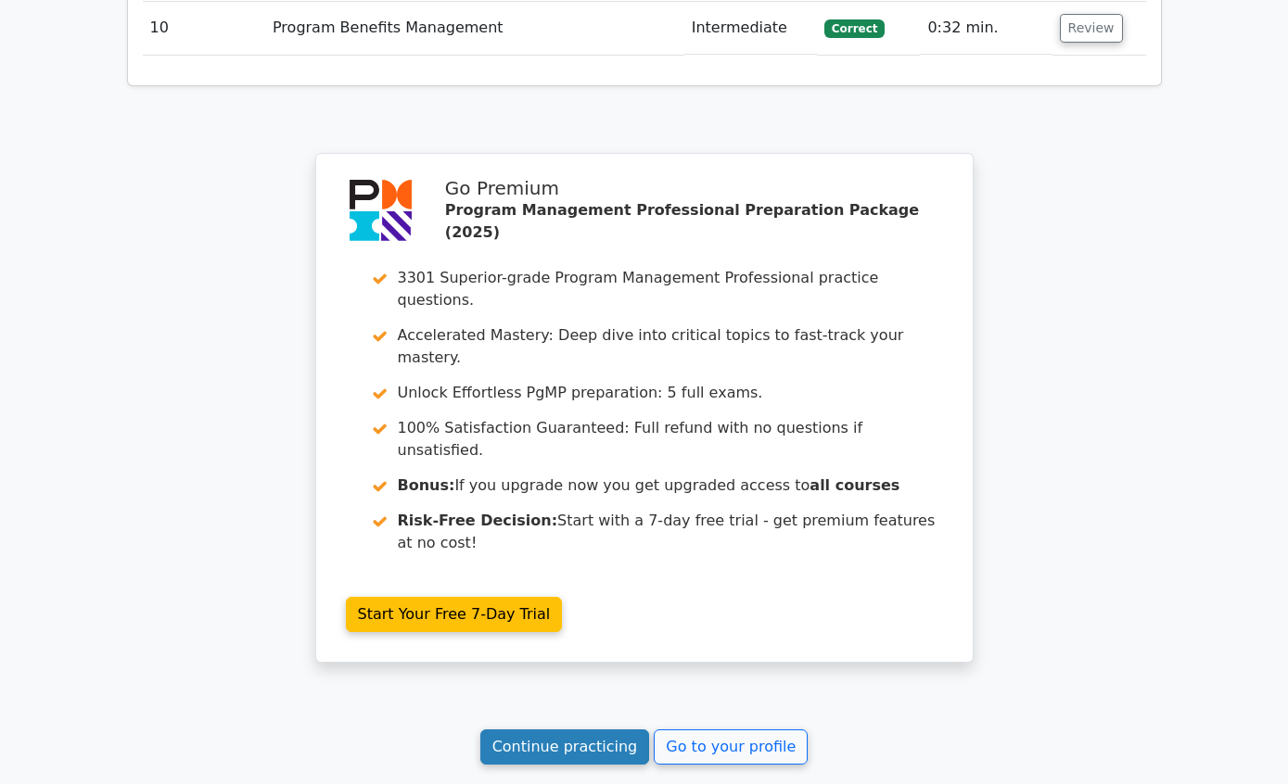 The image size is (1288, 784). What do you see at coordinates (854, 29) in the screenshot?
I see `span: Correct` at bounding box center [854, 29].